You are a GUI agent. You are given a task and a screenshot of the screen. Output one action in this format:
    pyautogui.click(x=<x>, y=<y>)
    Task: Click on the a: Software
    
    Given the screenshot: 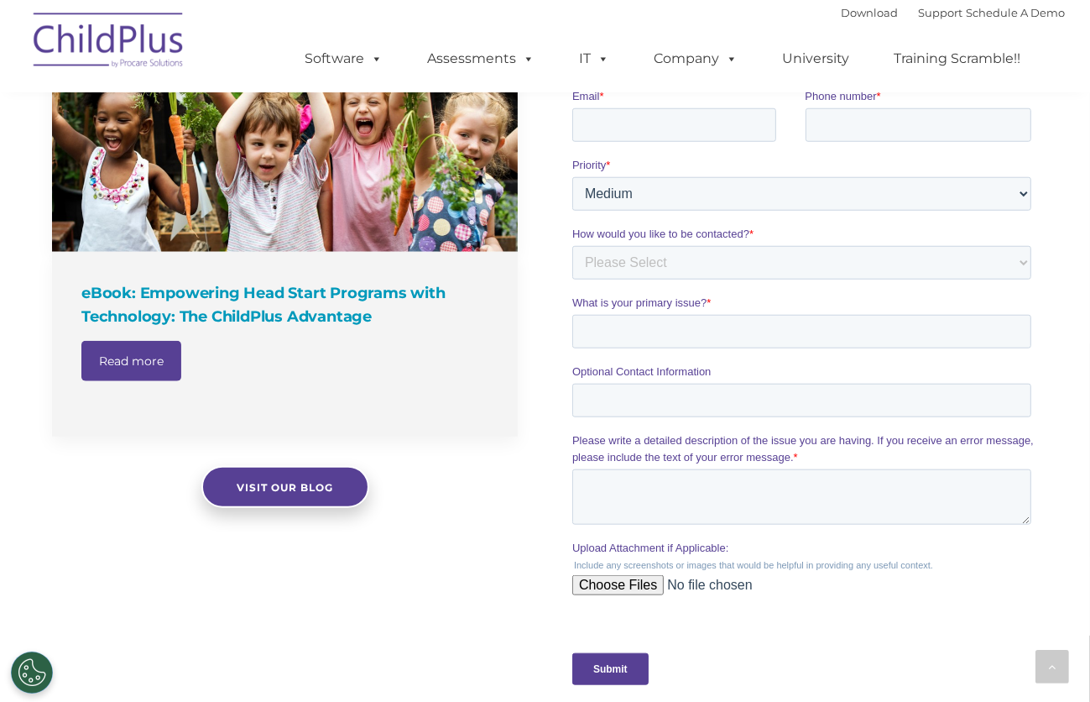 What is the action you would take?
    pyautogui.click(x=344, y=59)
    